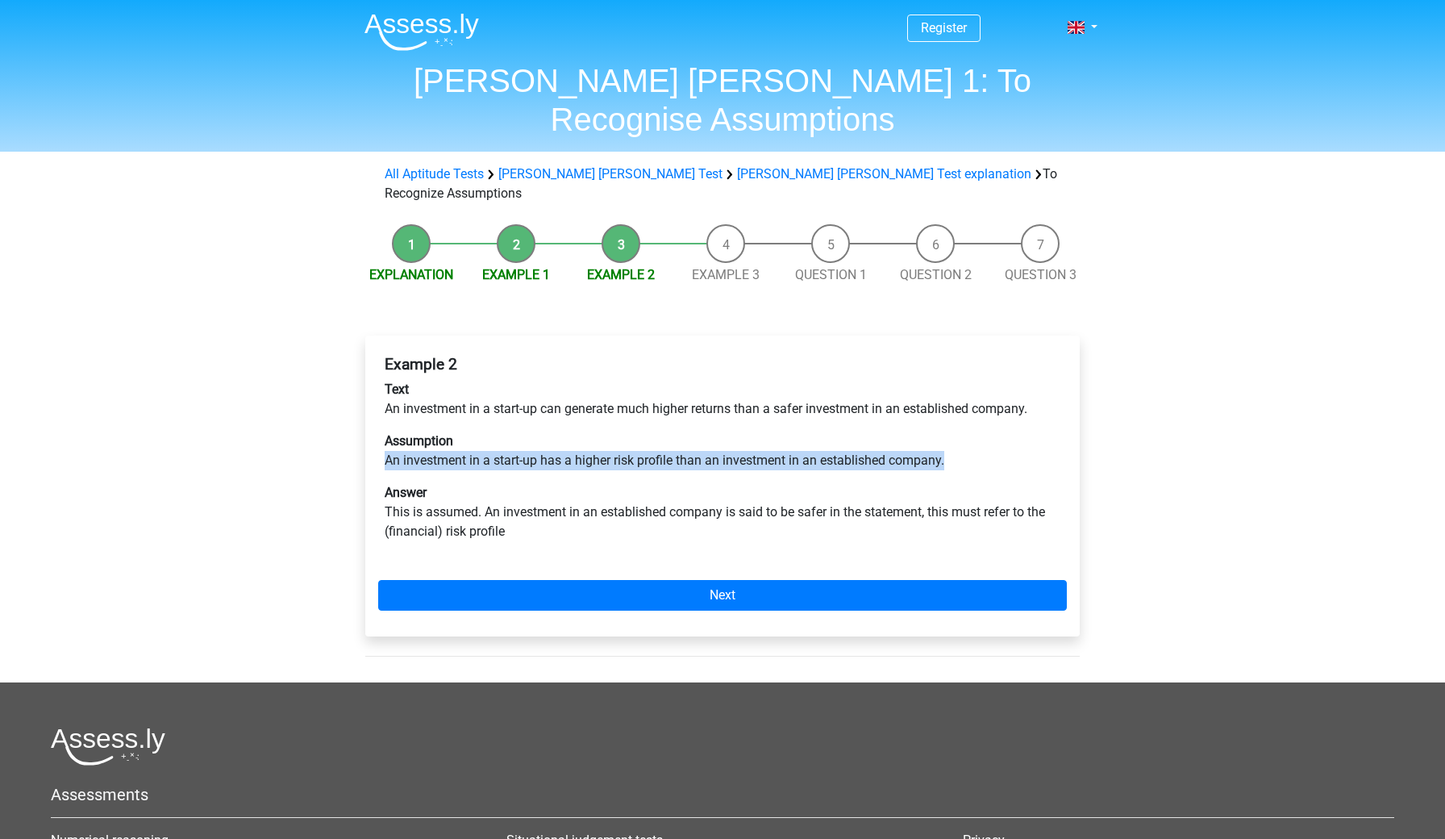  I want to click on a: Question 3, so click(1040, 274).